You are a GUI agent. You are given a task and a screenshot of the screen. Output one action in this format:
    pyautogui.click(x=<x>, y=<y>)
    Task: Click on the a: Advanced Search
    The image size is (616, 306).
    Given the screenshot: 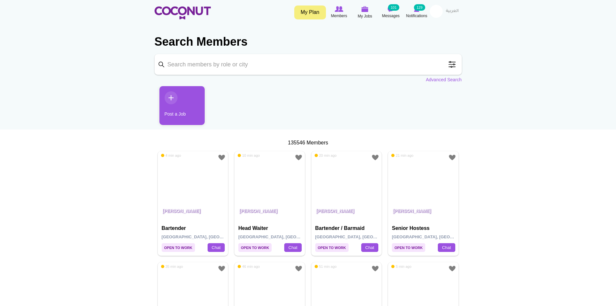 What is the action you would take?
    pyautogui.click(x=444, y=80)
    